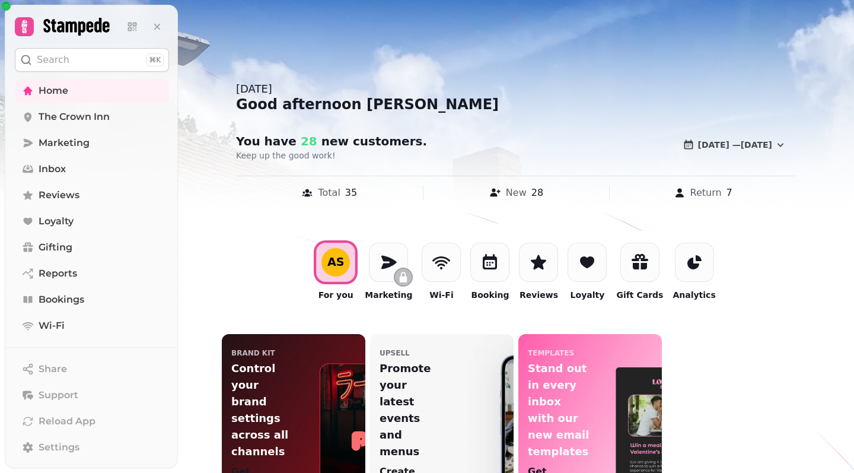 The height and width of the screenshot is (473, 854). I want to click on span: Marketing, so click(64, 143).